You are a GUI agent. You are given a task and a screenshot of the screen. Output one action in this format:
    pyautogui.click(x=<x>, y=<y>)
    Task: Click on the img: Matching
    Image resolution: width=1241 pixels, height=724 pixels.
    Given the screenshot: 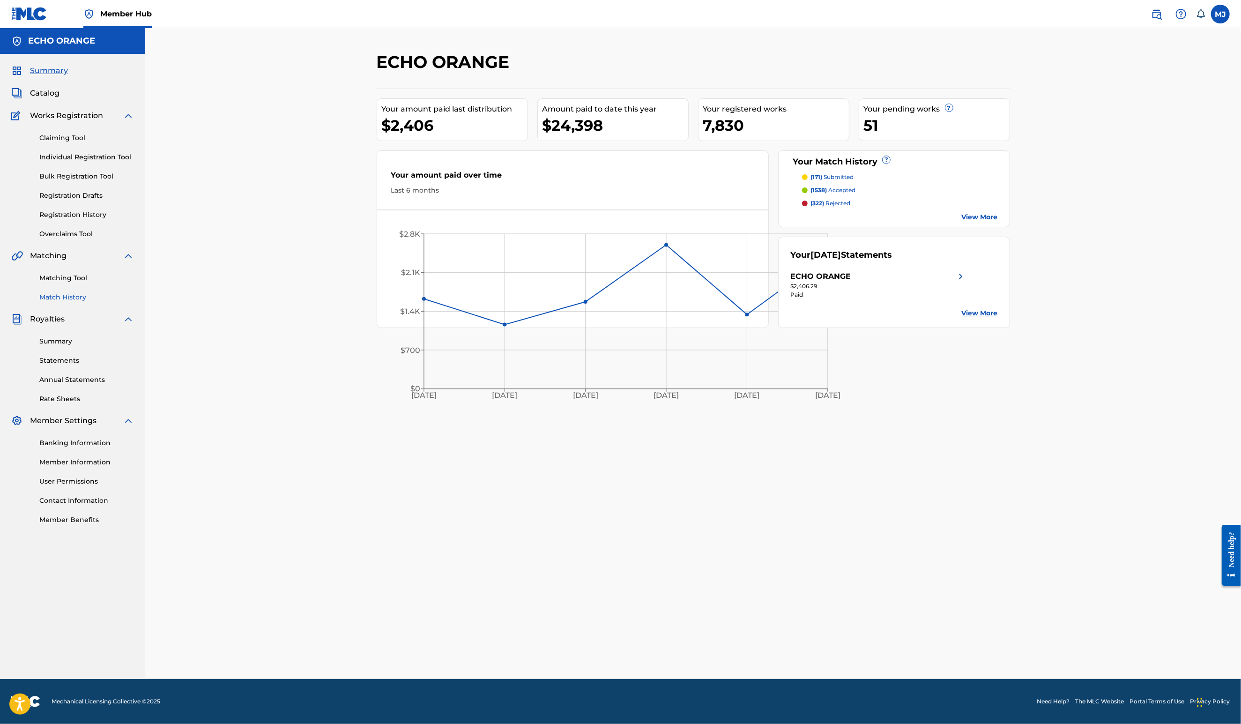 What is the action you would take?
    pyautogui.click(x=17, y=256)
    